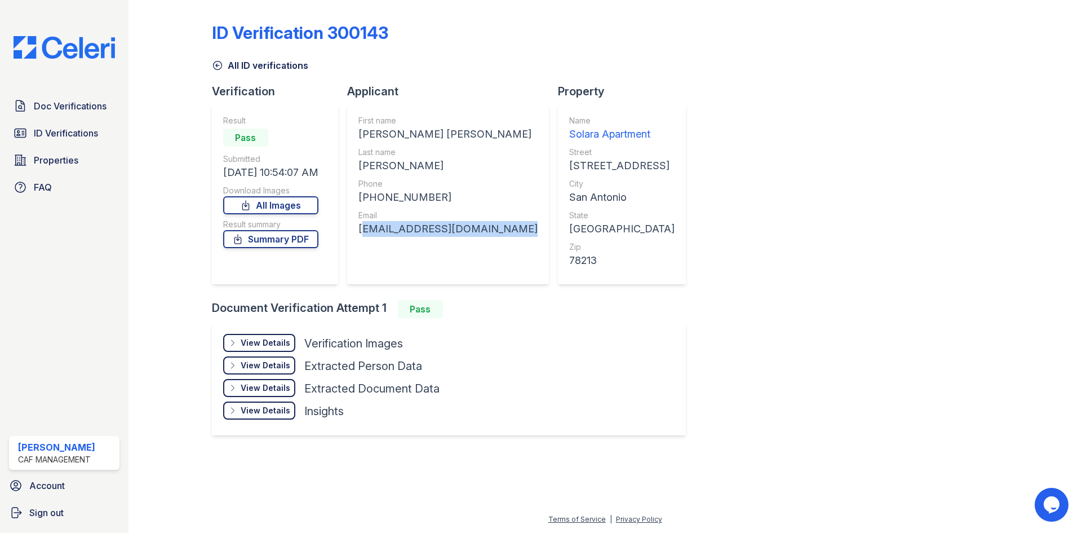 Image resolution: width=1082 pixels, height=533 pixels. I want to click on a: Sign out, so click(64, 512).